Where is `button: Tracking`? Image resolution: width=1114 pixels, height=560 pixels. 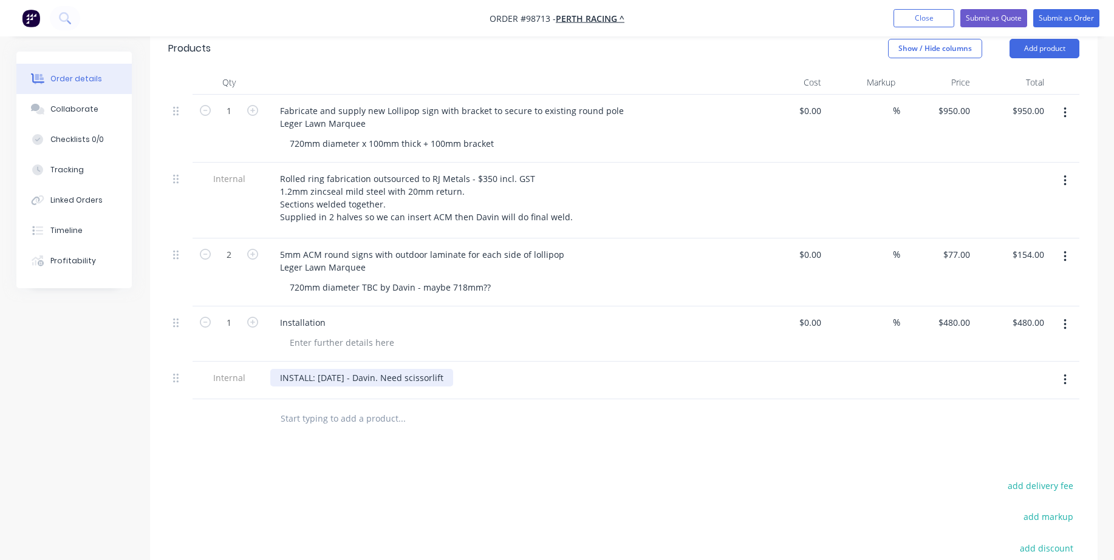
button: Tracking is located at coordinates (74, 170).